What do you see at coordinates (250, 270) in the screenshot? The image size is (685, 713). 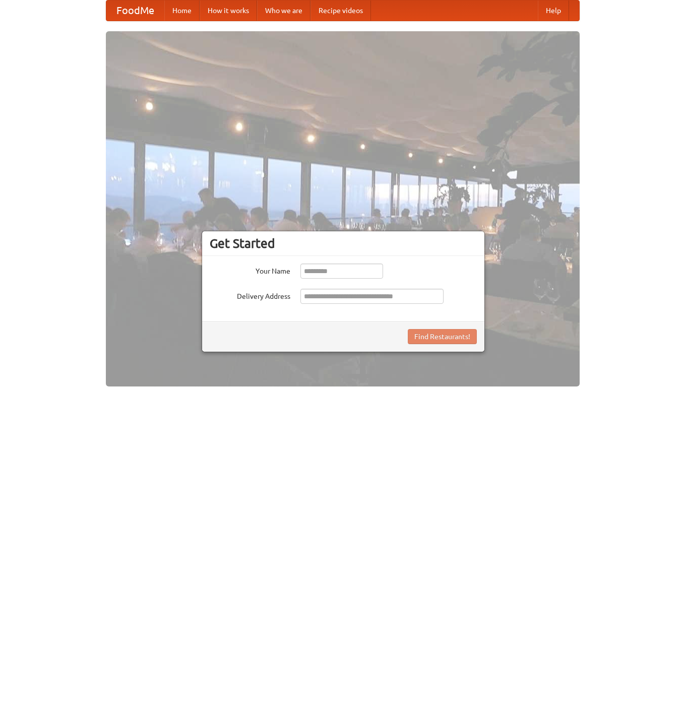 I see `label: Your Name` at bounding box center [250, 270].